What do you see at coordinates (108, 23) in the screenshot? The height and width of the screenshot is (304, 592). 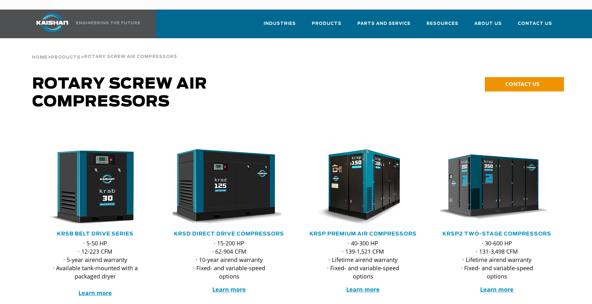 I see `img: Engineering the future` at bounding box center [108, 23].